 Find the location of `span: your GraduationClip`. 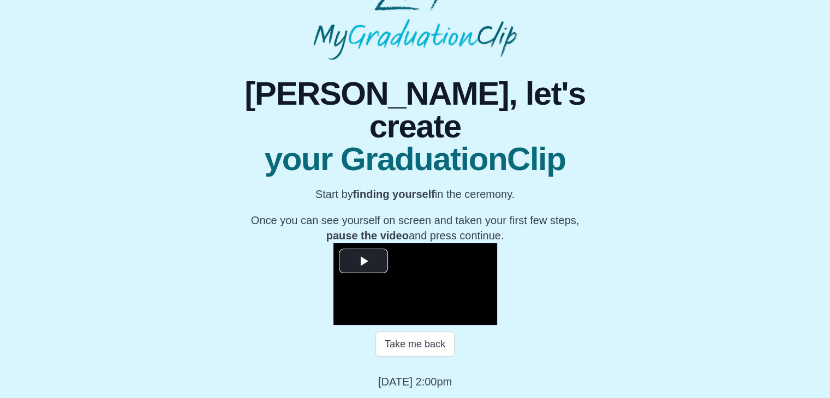

span: your GraduationClip is located at coordinates (415, 159).